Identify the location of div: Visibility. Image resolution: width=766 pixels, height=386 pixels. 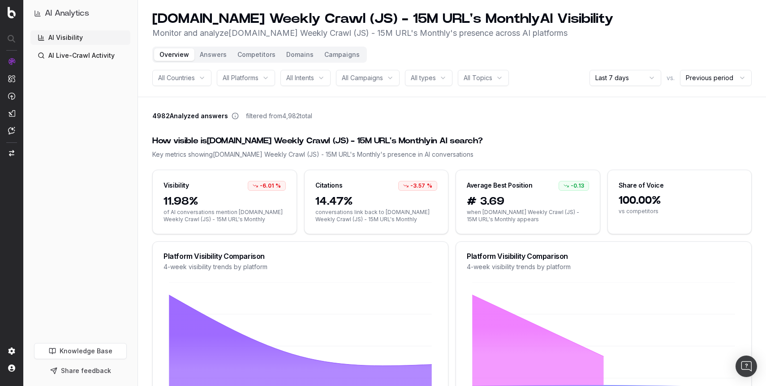
(176, 185).